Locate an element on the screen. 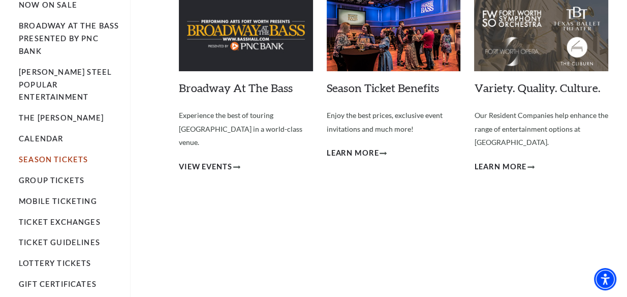  a: Gift Certificates is located at coordinates (57, 284).